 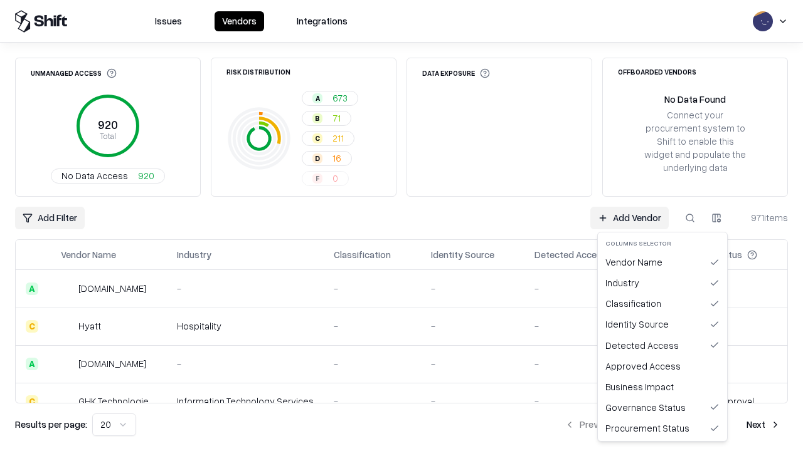 I want to click on div: Identity Source, so click(x=662, y=324).